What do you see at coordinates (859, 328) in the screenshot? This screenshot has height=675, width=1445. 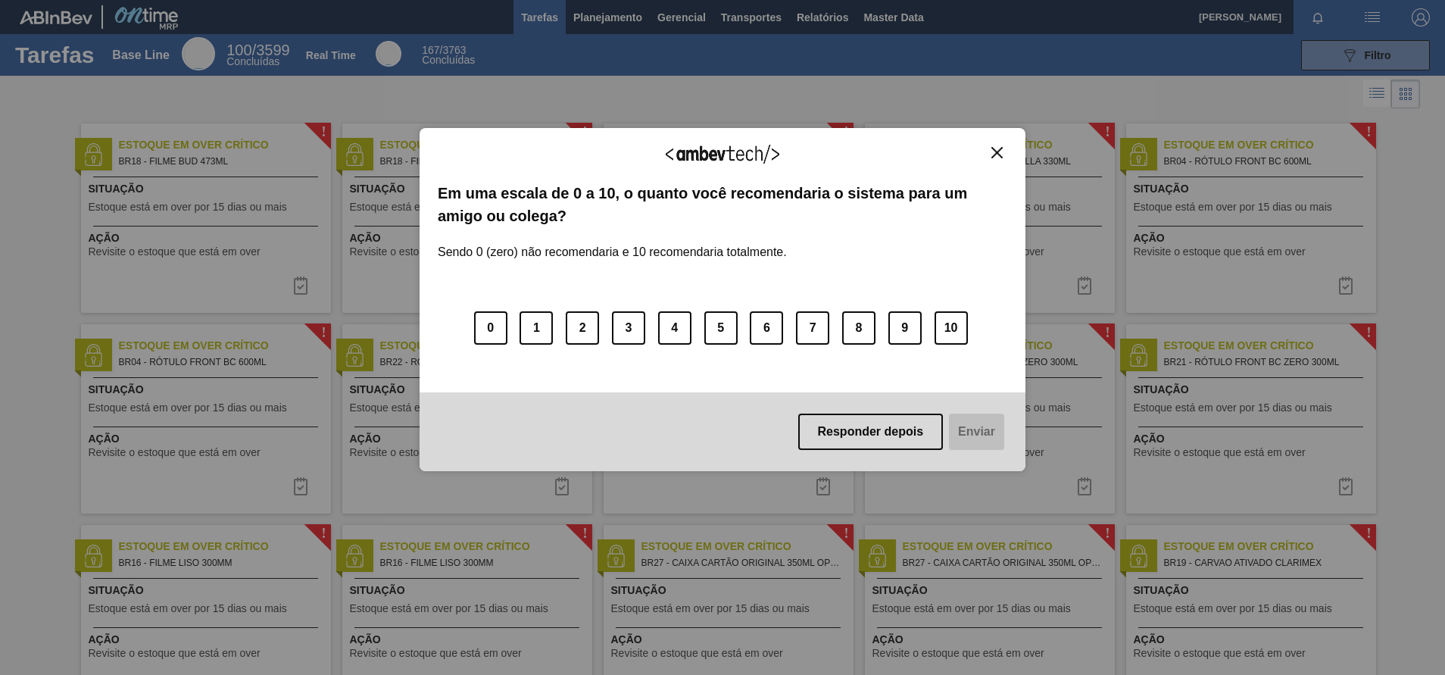 I see `button: 8` at bounding box center [859, 328].